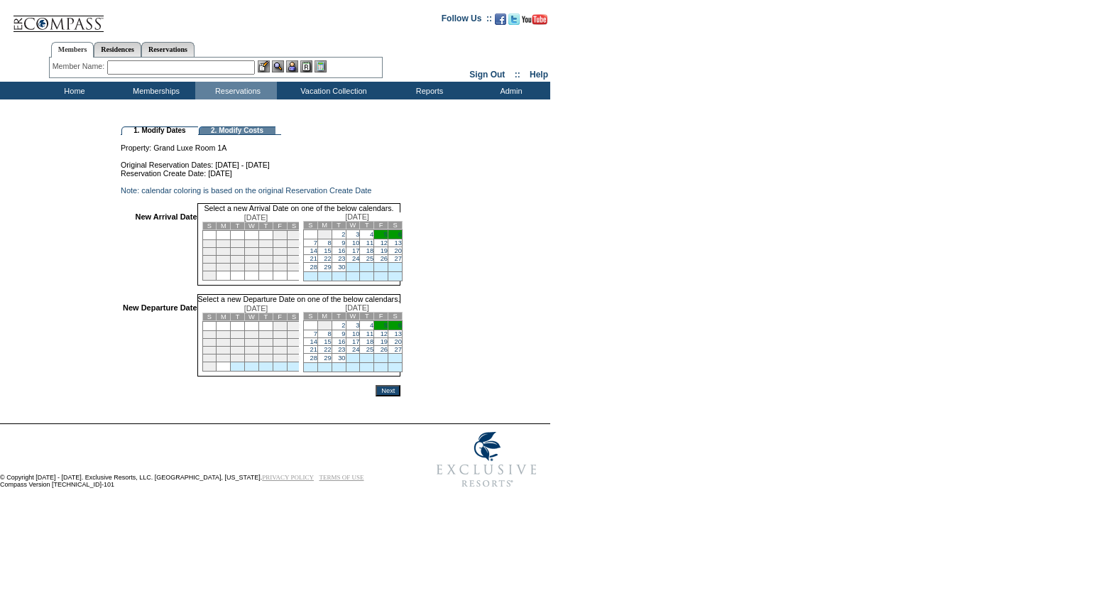 This screenshot has height=601, width=1104. I want to click on td: 4, so click(224, 334).